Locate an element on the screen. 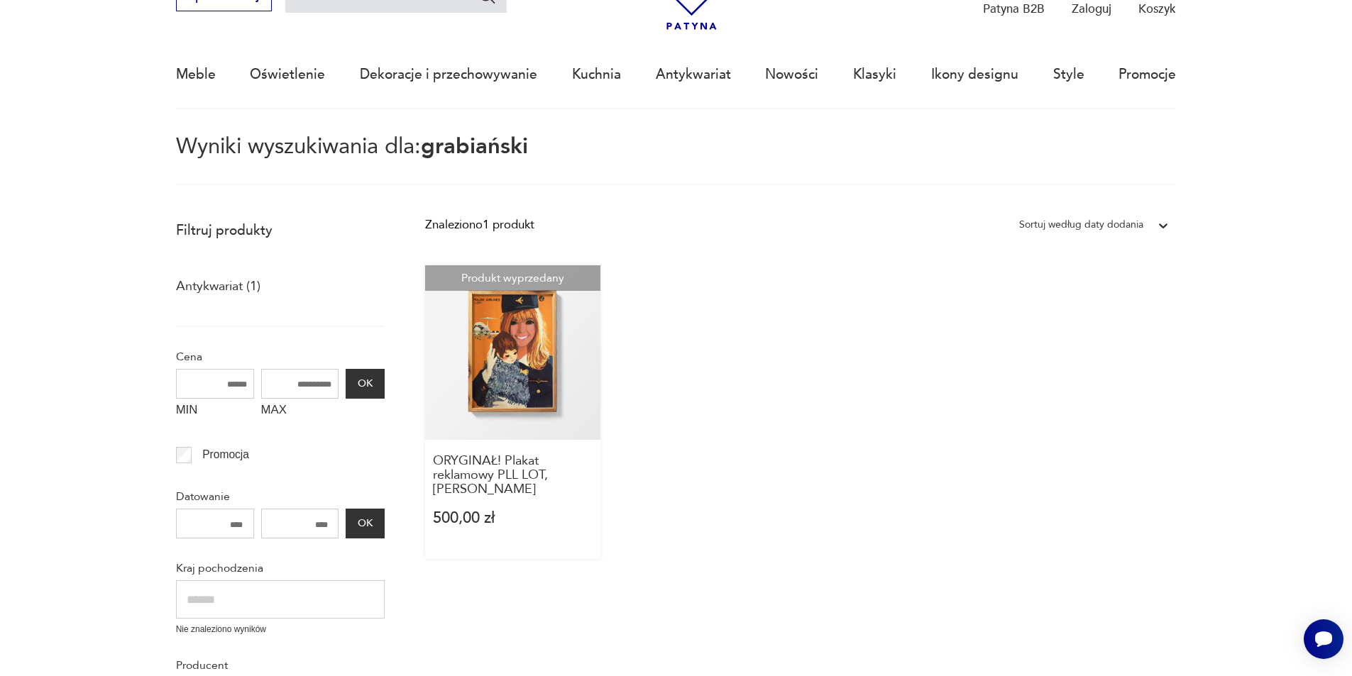 This screenshot has height=676, width=1352. p: Nie znaleziono wyników is located at coordinates (280, 630).